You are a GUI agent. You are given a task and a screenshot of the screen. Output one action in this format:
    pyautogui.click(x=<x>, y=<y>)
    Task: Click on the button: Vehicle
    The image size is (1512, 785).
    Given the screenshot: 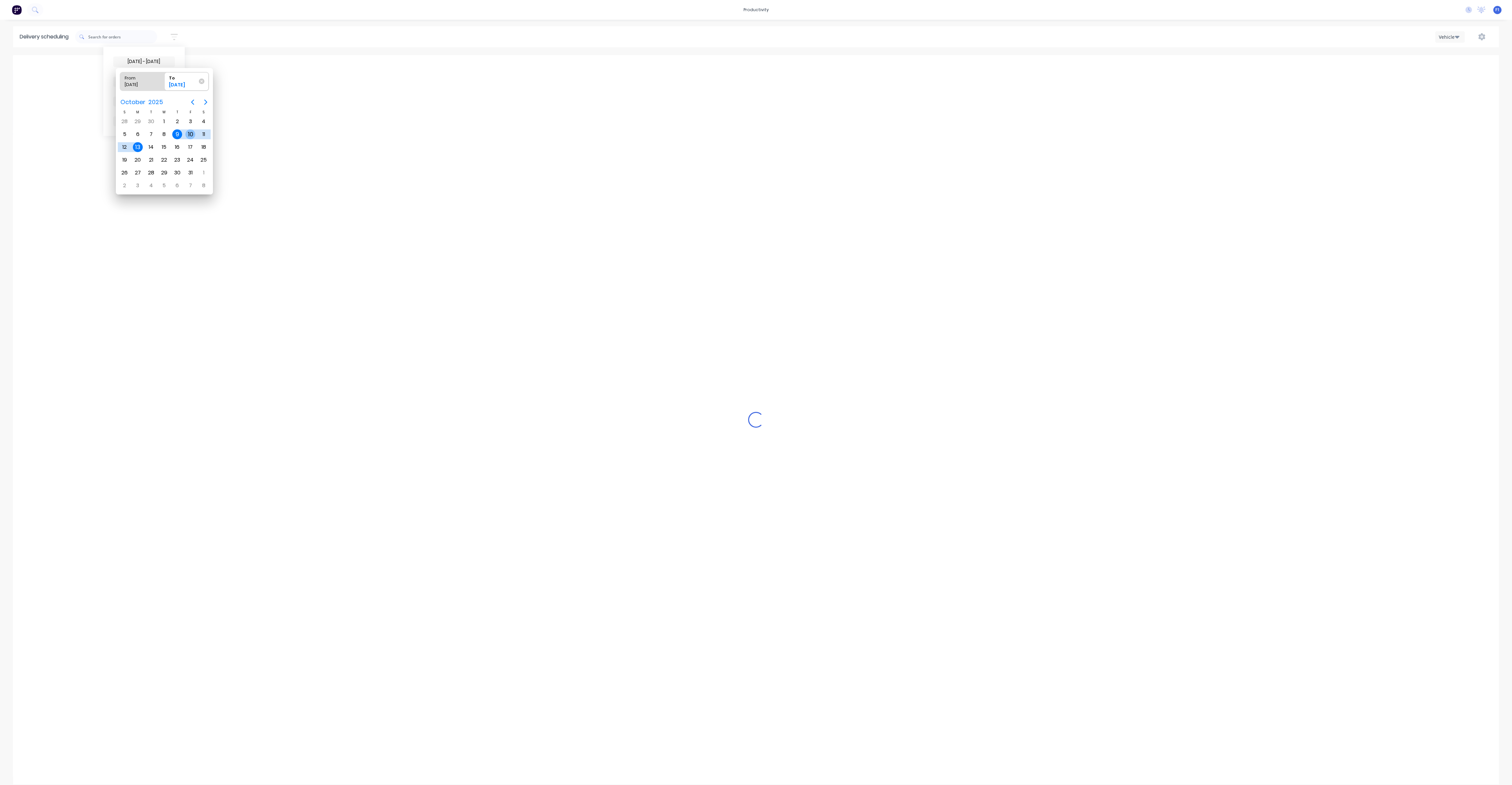 What is the action you would take?
    pyautogui.click(x=1451, y=37)
    